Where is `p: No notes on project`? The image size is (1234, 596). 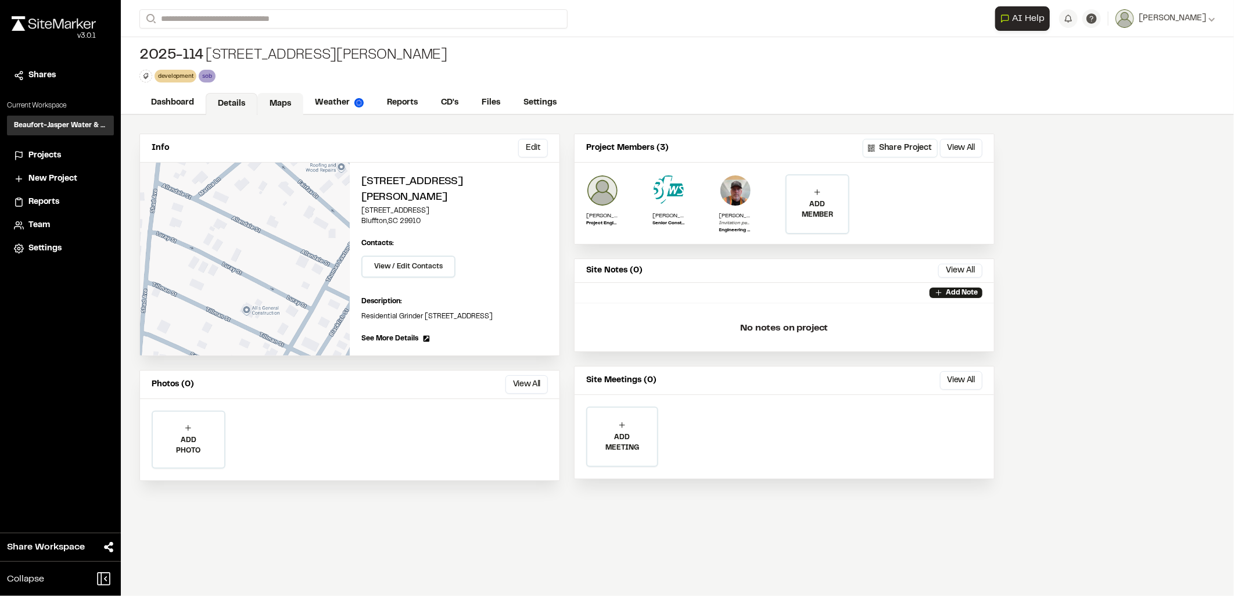 p: No notes on project is located at coordinates (784, 328).